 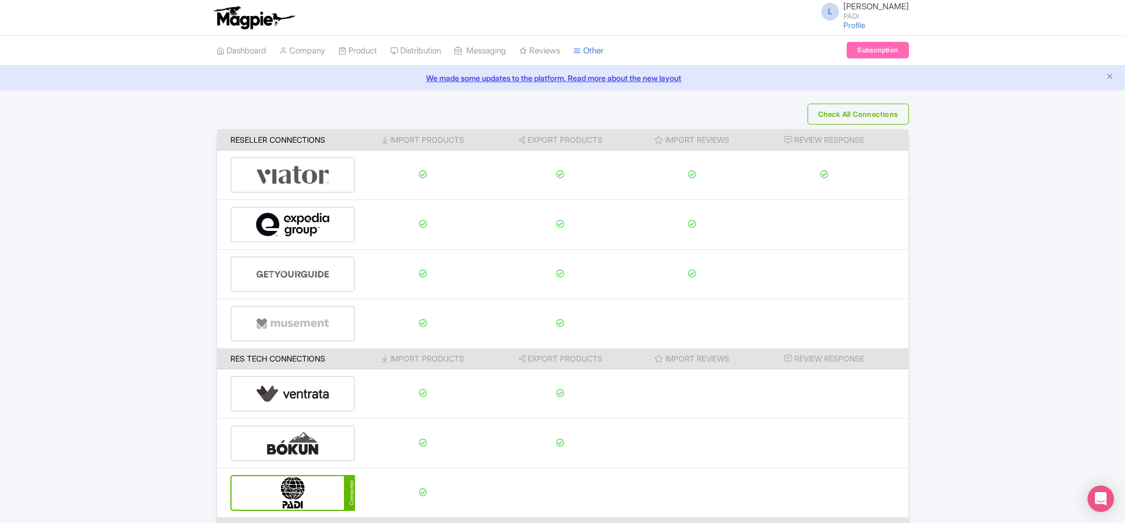 I want to click on img: ventrata-b8ee9d388f52bb9ce077e58fa33de912.svg, so click(x=293, y=393).